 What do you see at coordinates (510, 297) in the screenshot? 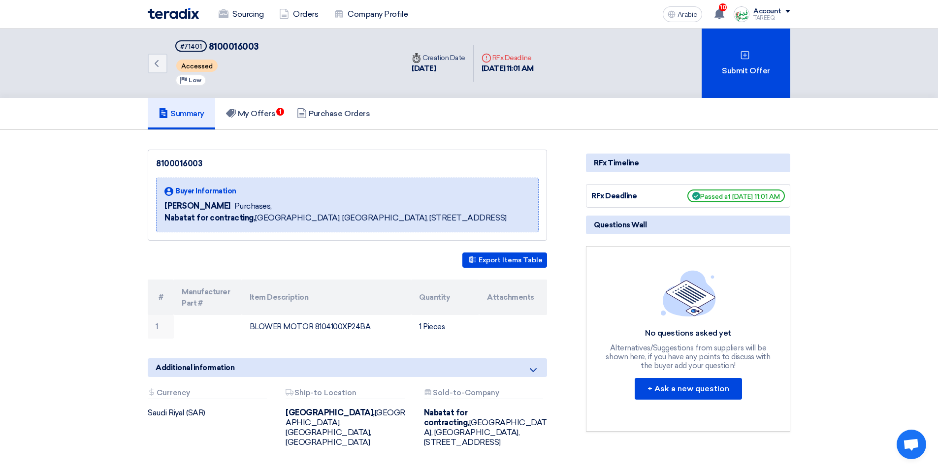
I see `font: Attachments` at bounding box center [510, 297].